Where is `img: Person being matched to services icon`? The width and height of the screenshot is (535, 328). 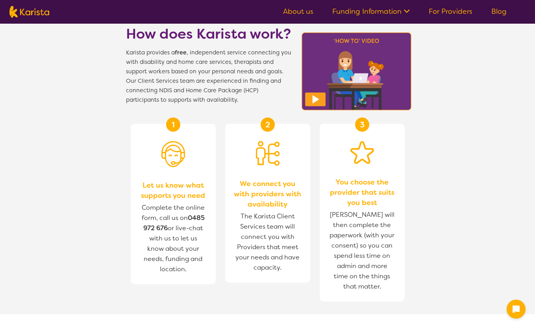 img: Person being matched to services icon is located at coordinates (268, 153).